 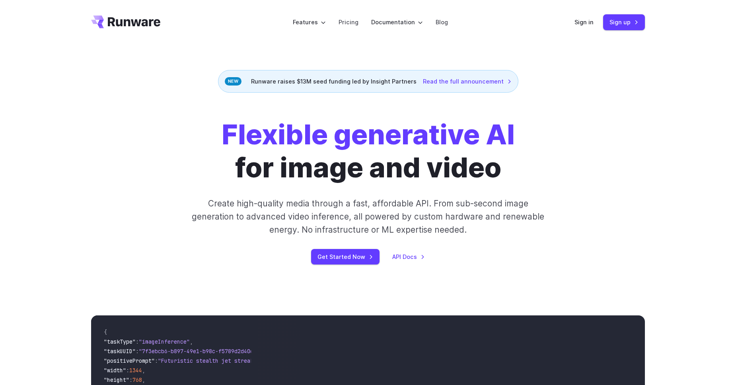 I want to click on p: Create high-quality media through a fast, affordable API. From sub-second image generation to adv..., so click(x=368, y=217).